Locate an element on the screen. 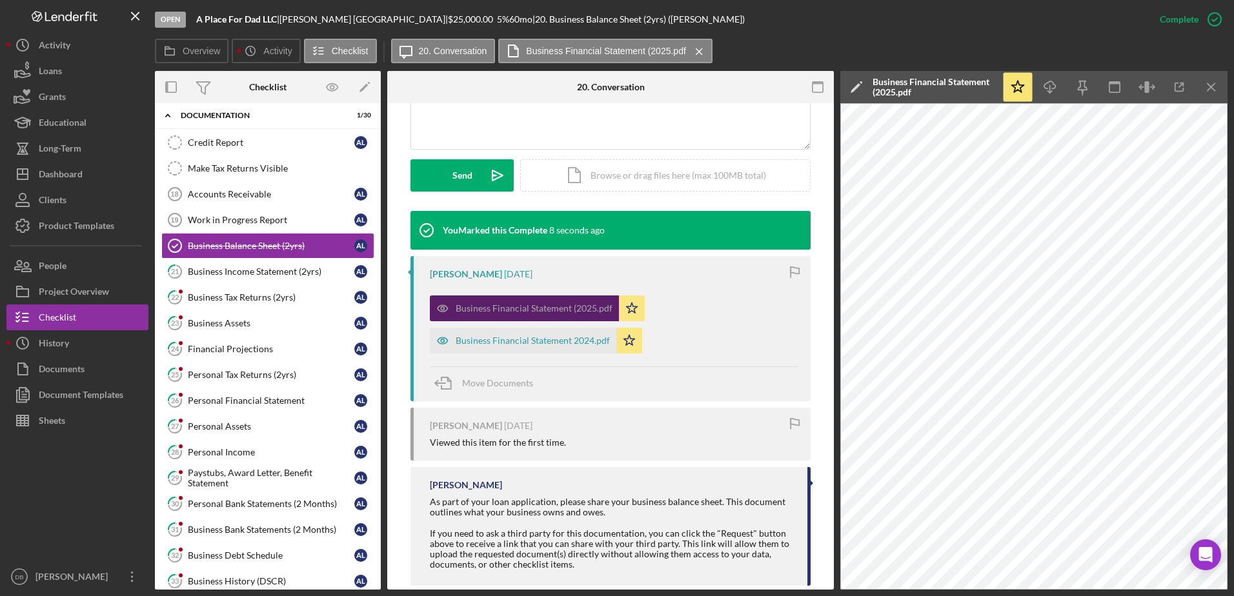 The height and width of the screenshot is (596, 1234). button: Documents is located at coordinates (77, 369).